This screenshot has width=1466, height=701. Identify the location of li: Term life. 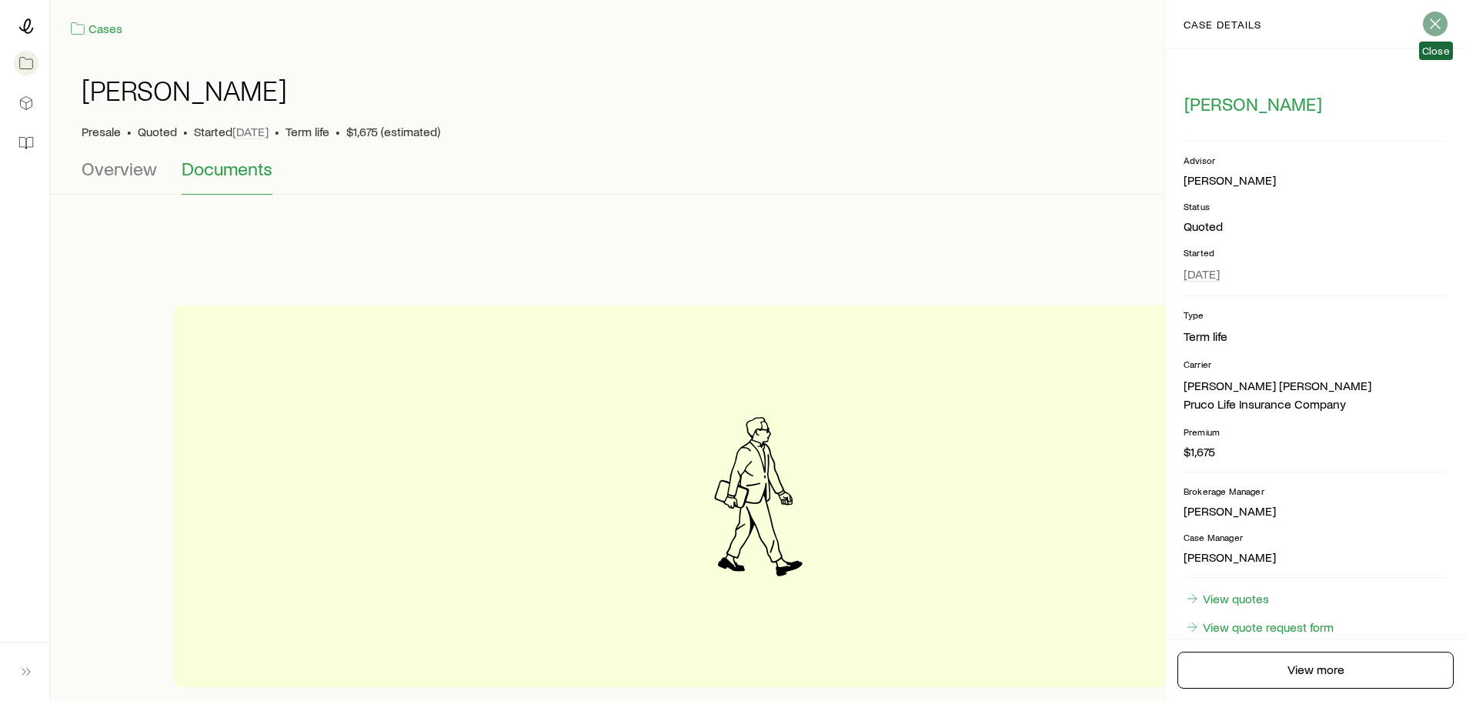
(1315, 336).